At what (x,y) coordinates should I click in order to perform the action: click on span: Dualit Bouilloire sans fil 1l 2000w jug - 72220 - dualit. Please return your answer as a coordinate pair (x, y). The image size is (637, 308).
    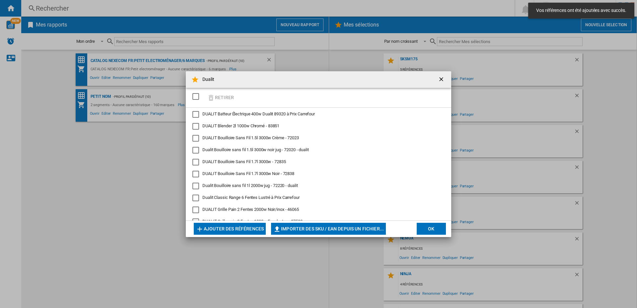
    Looking at the image, I should click on (250, 185).